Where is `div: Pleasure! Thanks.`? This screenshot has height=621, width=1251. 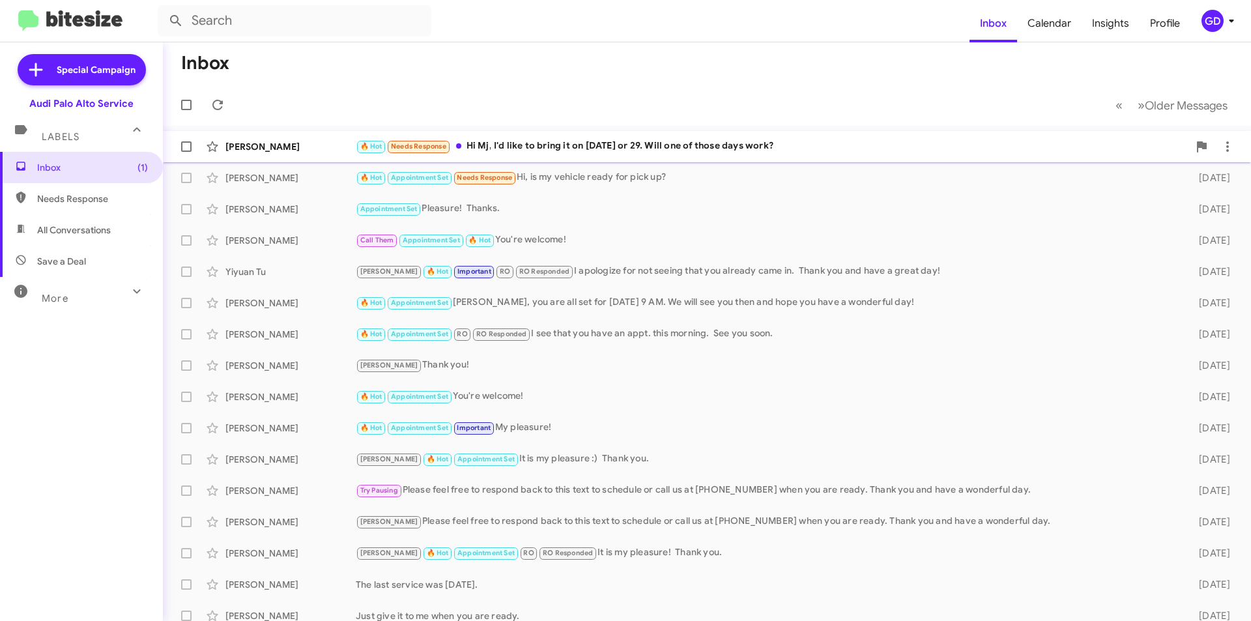 div: Pleasure! Thanks. is located at coordinates (767, 209).